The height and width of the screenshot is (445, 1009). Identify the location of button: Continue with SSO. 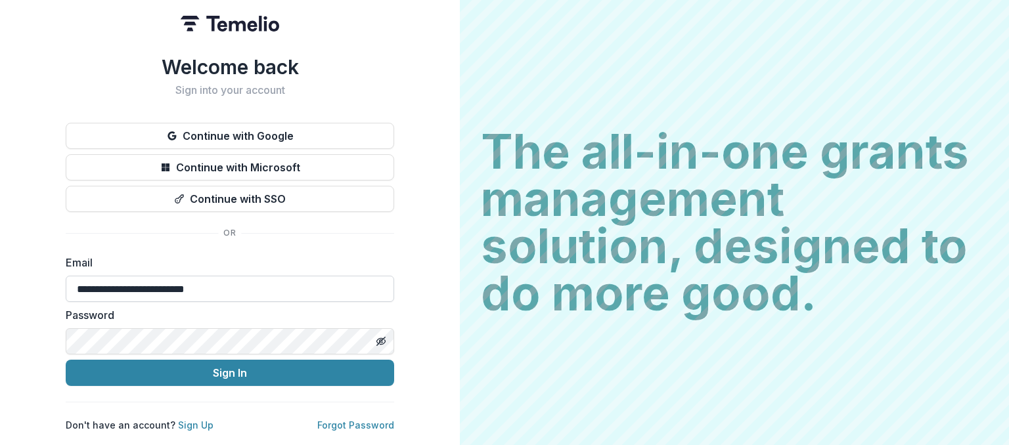
(230, 199).